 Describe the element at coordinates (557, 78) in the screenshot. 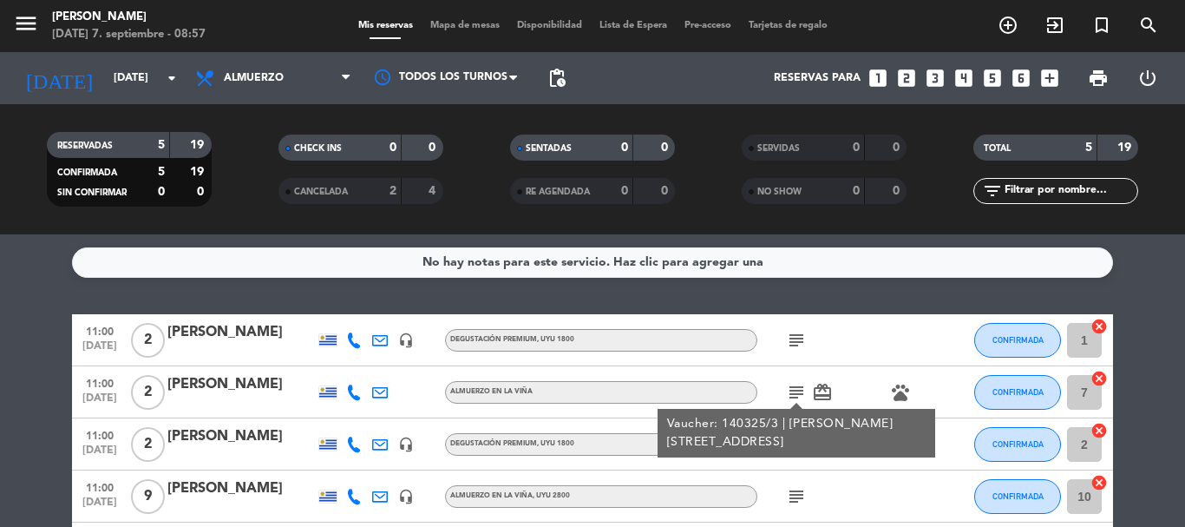

I see `span: pending_actions` at that location.